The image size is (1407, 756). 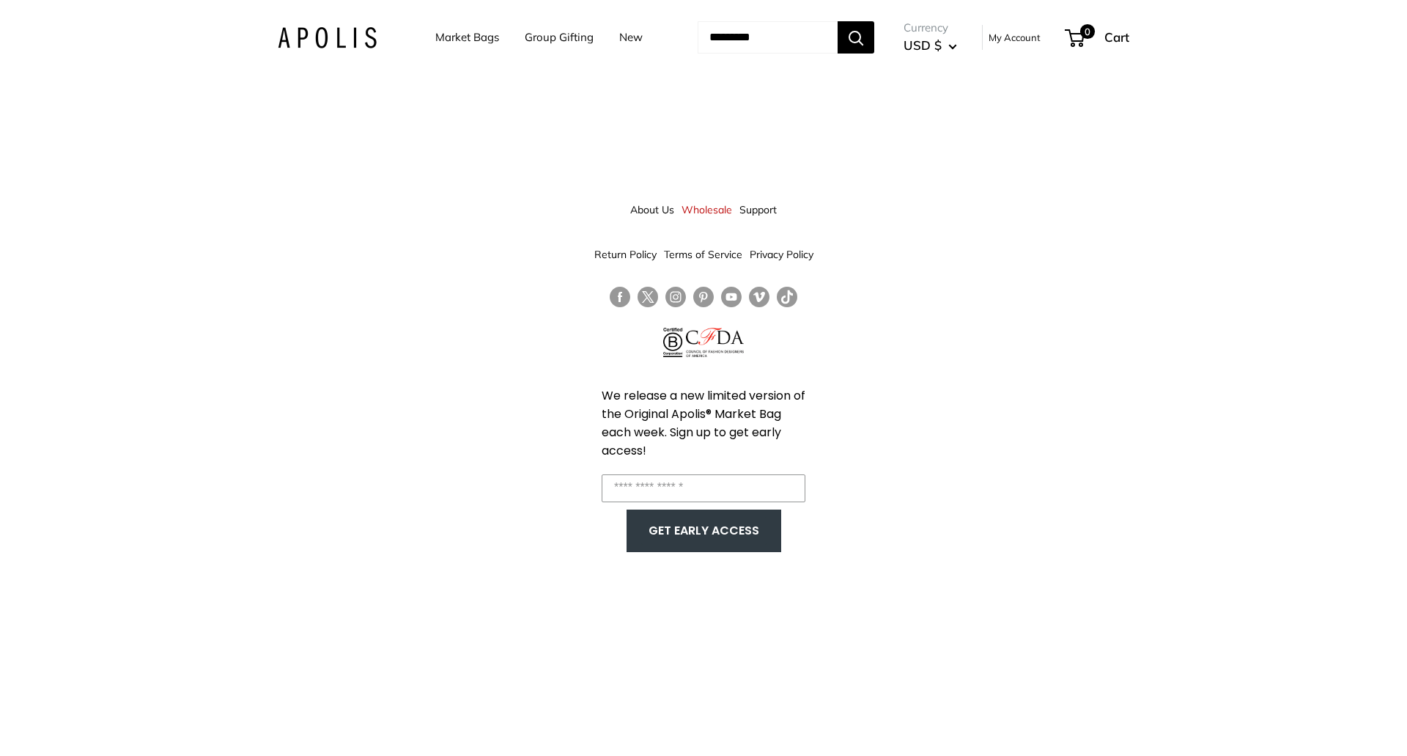 I want to click on img: Certified B Corporation, so click(x=673, y=342).